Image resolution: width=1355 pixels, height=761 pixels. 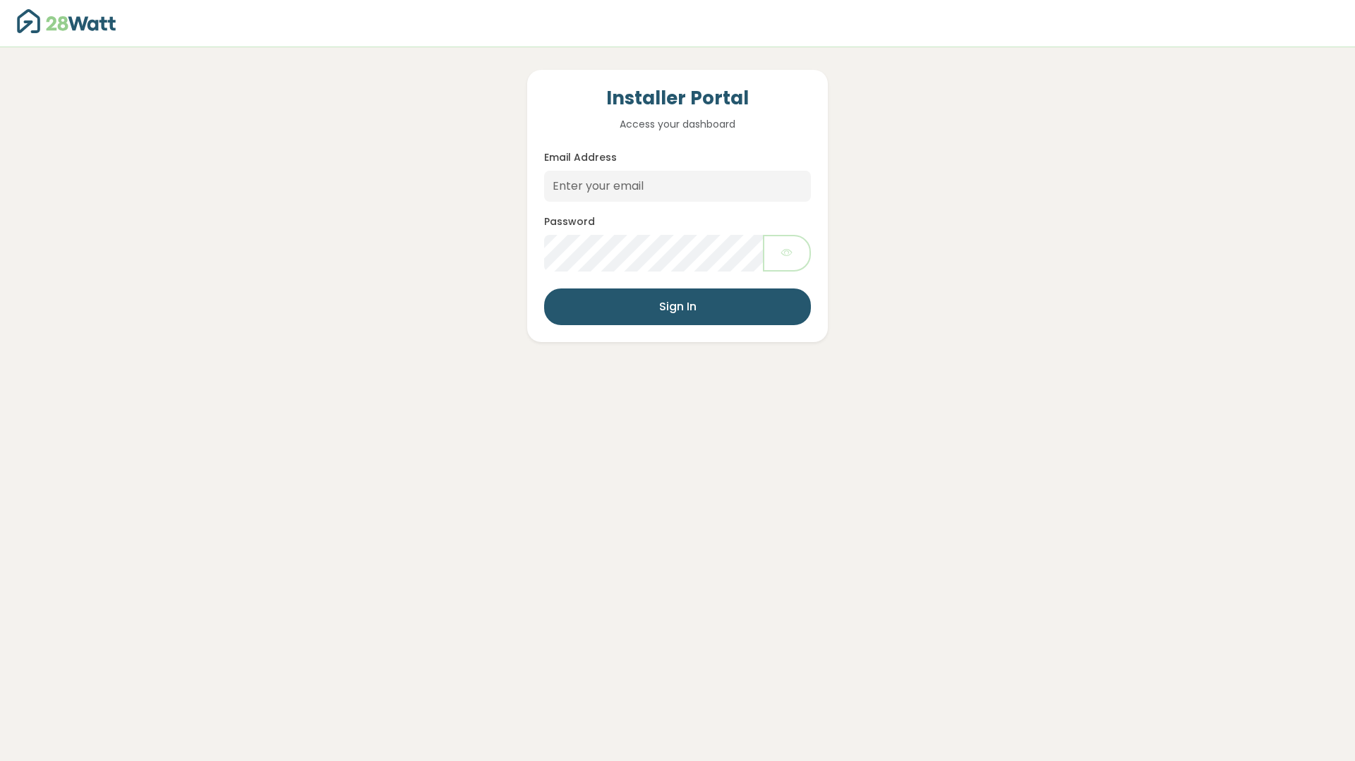 What do you see at coordinates (677, 307) in the screenshot?
I see `button: Sign In` at bounding box center [677, 307].